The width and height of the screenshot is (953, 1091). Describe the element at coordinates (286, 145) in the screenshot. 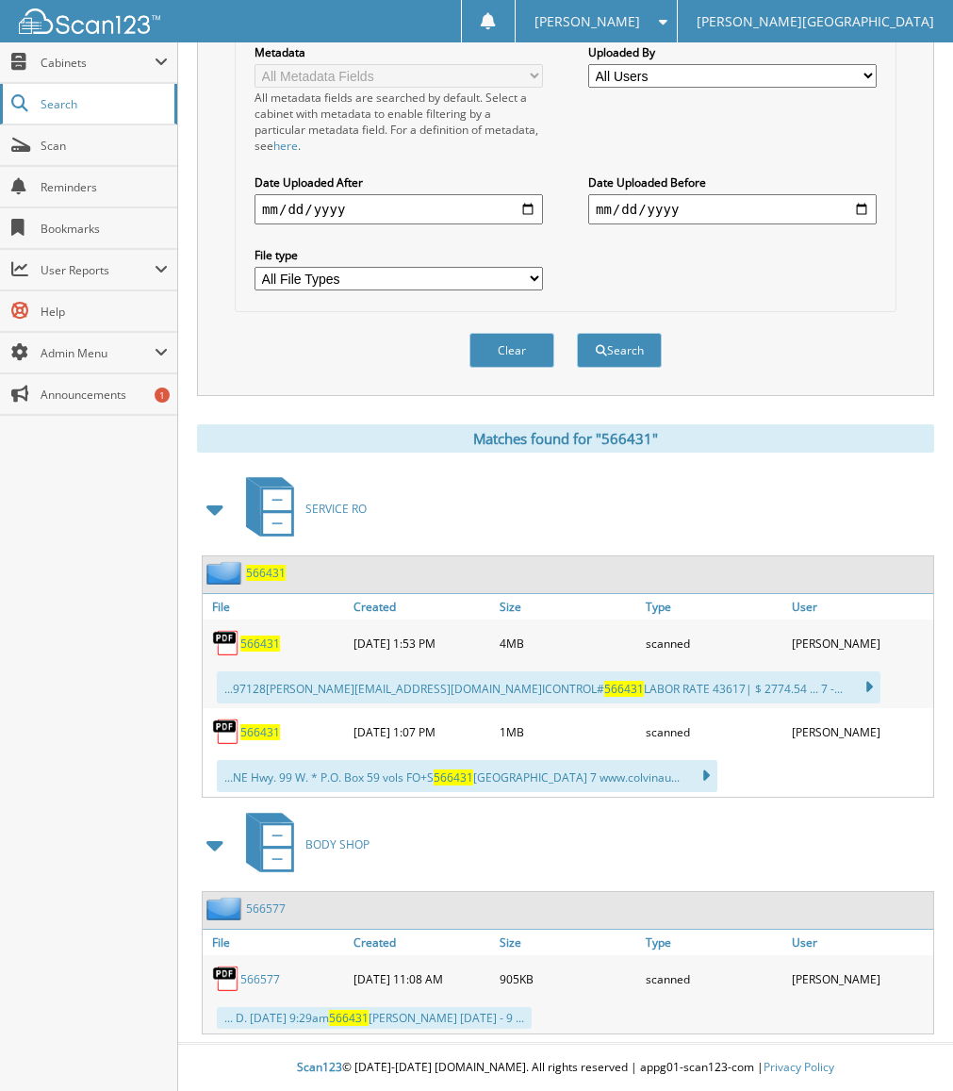

I see `a: here` at that location.